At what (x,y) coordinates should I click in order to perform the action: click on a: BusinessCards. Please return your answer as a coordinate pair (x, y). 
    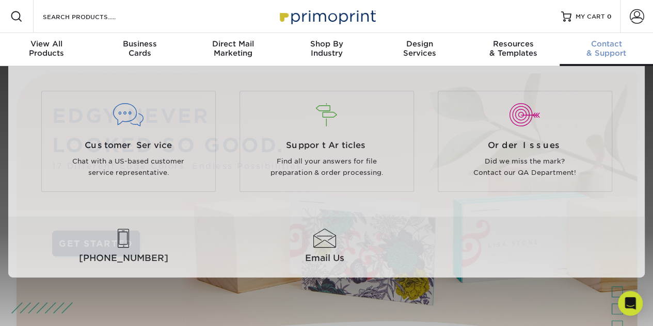
    Looking at the image, I should click on (140, 50).